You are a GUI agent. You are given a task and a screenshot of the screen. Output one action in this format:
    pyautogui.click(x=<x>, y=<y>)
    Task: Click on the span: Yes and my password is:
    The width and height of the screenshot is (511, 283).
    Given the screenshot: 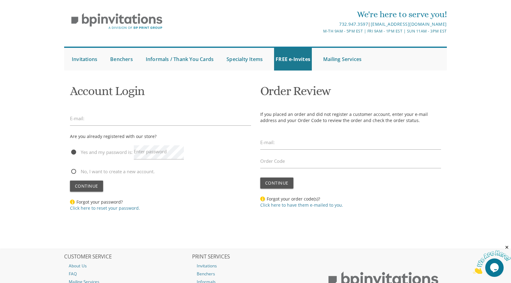 What is the action you would take?
    pyautogui.click(x=101, y=152)
    